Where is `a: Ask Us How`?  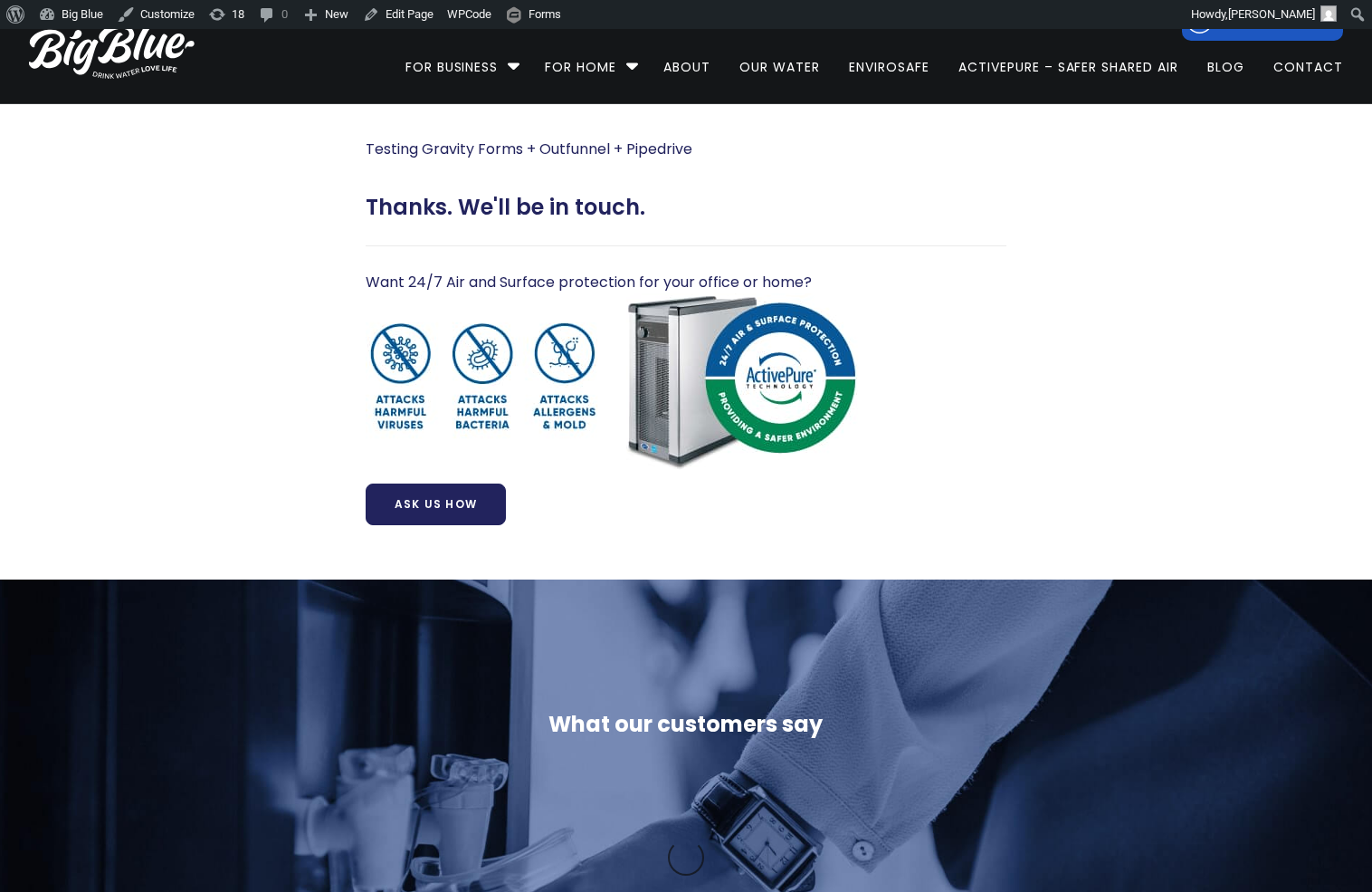
a: Ask Us How is located at coordinates (435, 504).